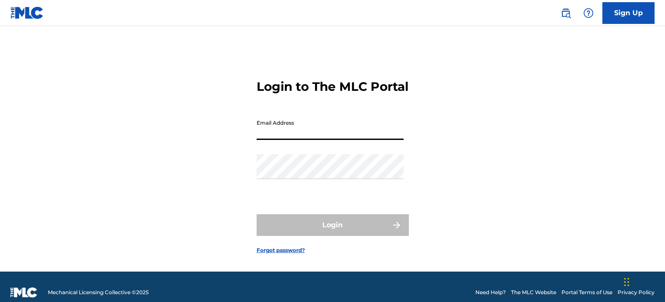 The image size is (665, 302). I want to click on span: Mechanical Licensing Collective © 2025, so click(98, 293).